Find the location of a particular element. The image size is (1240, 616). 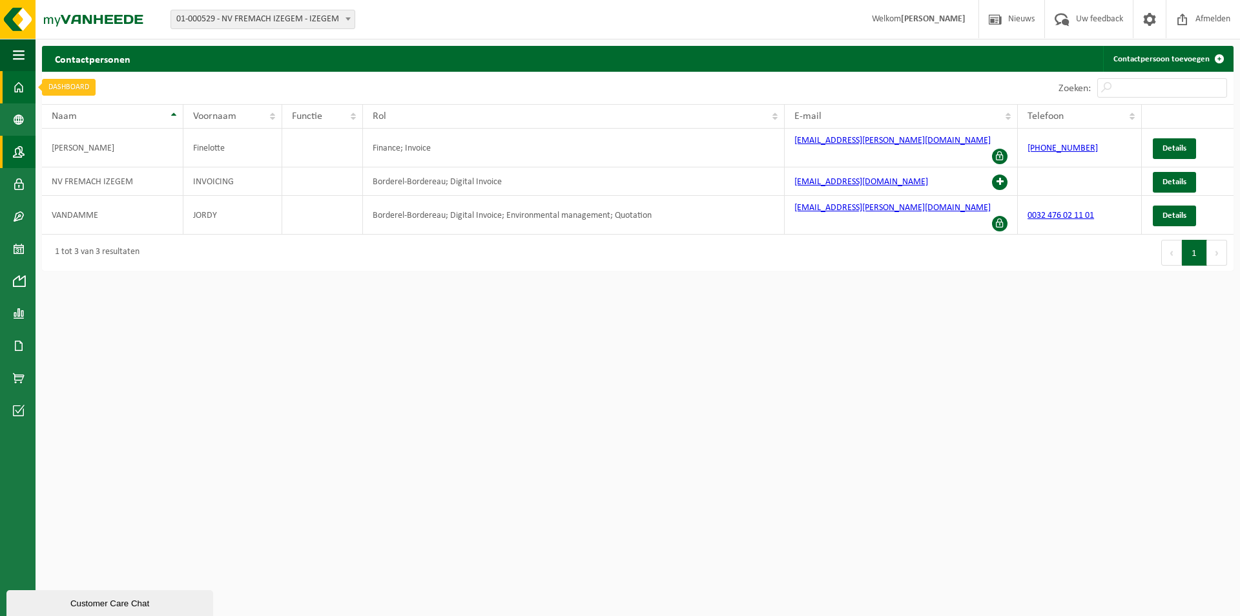

td: Finelotte is located at coordinates (233, 148).